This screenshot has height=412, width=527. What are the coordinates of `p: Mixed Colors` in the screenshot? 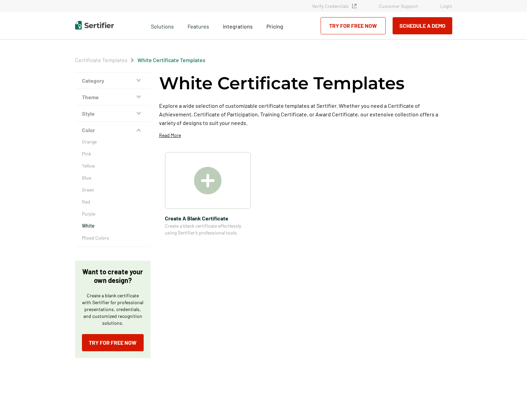 It's located at (113, 238).